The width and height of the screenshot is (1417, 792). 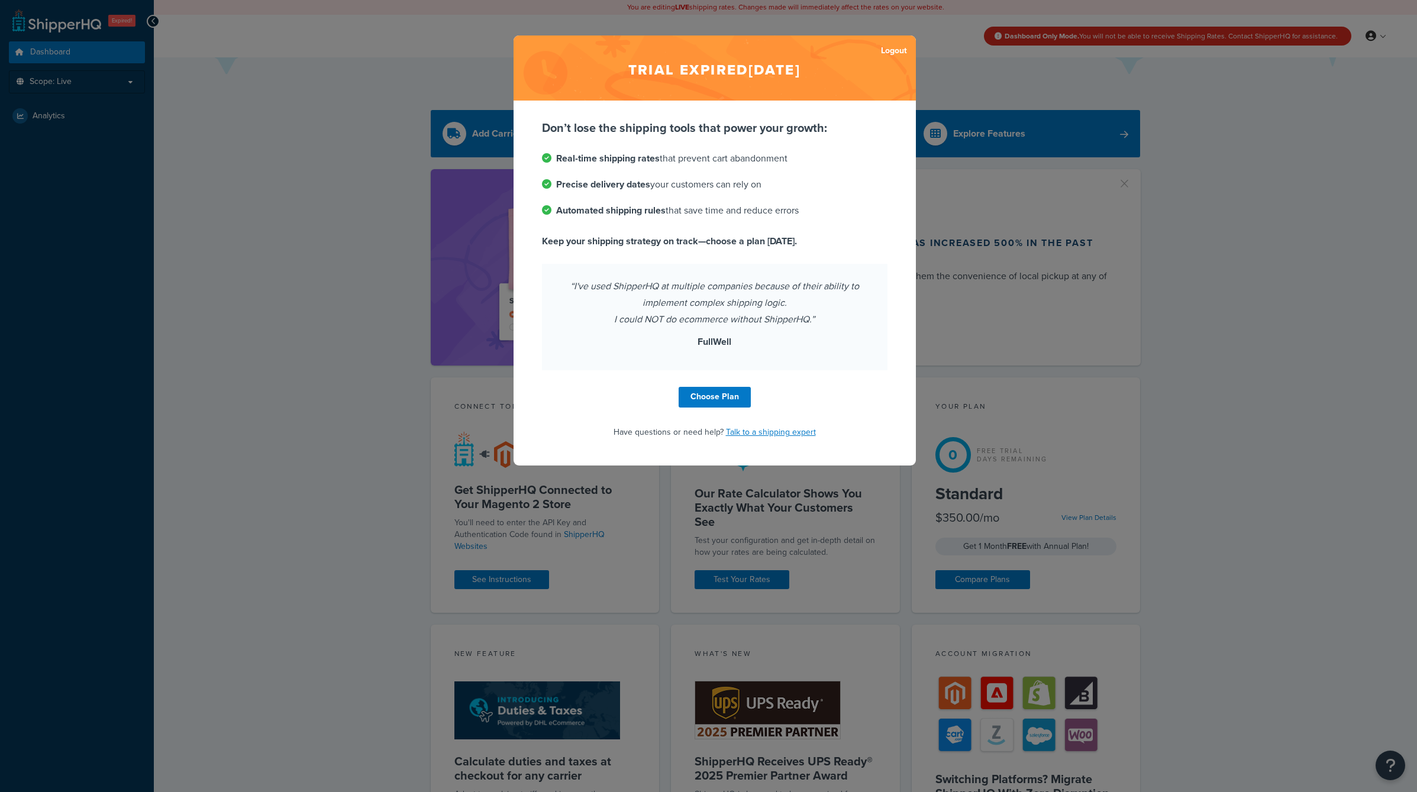 I want to click on p: “I've used ShipperHQ at multiple companies because of their ability to implement complex shipping..., so click(x=715, y=303).